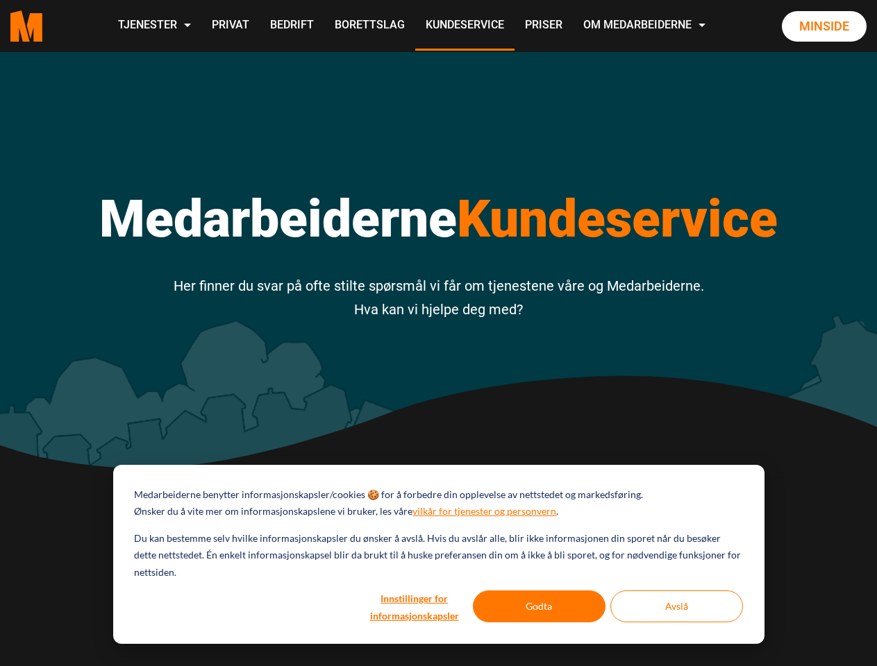 The width and height of the screenshot is (877, 666). What do you see at coordinates (292, 26) in the screenshot?
I see `a: Bedrift` at bounding box center [292, 26].